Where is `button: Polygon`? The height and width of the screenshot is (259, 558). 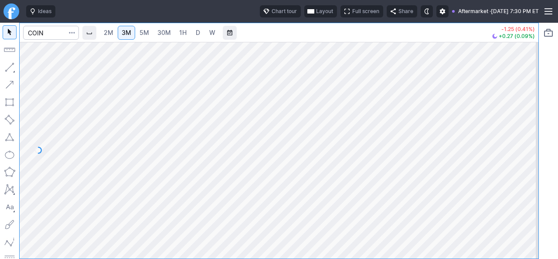 button: Polygon is located at coordinates (10, 172).